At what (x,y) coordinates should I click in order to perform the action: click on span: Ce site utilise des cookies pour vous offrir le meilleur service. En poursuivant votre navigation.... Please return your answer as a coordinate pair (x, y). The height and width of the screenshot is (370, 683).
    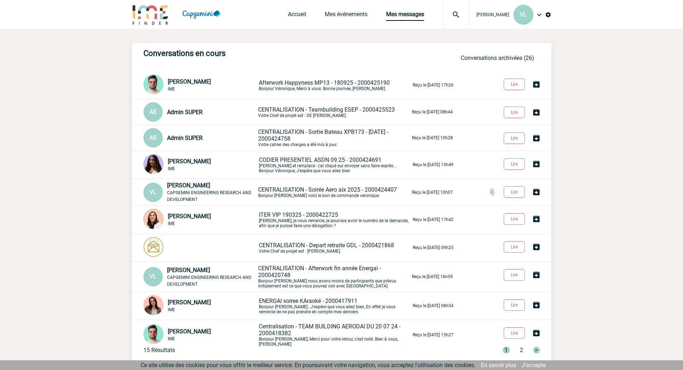
    Looking at the image, I should click on (308, 365).